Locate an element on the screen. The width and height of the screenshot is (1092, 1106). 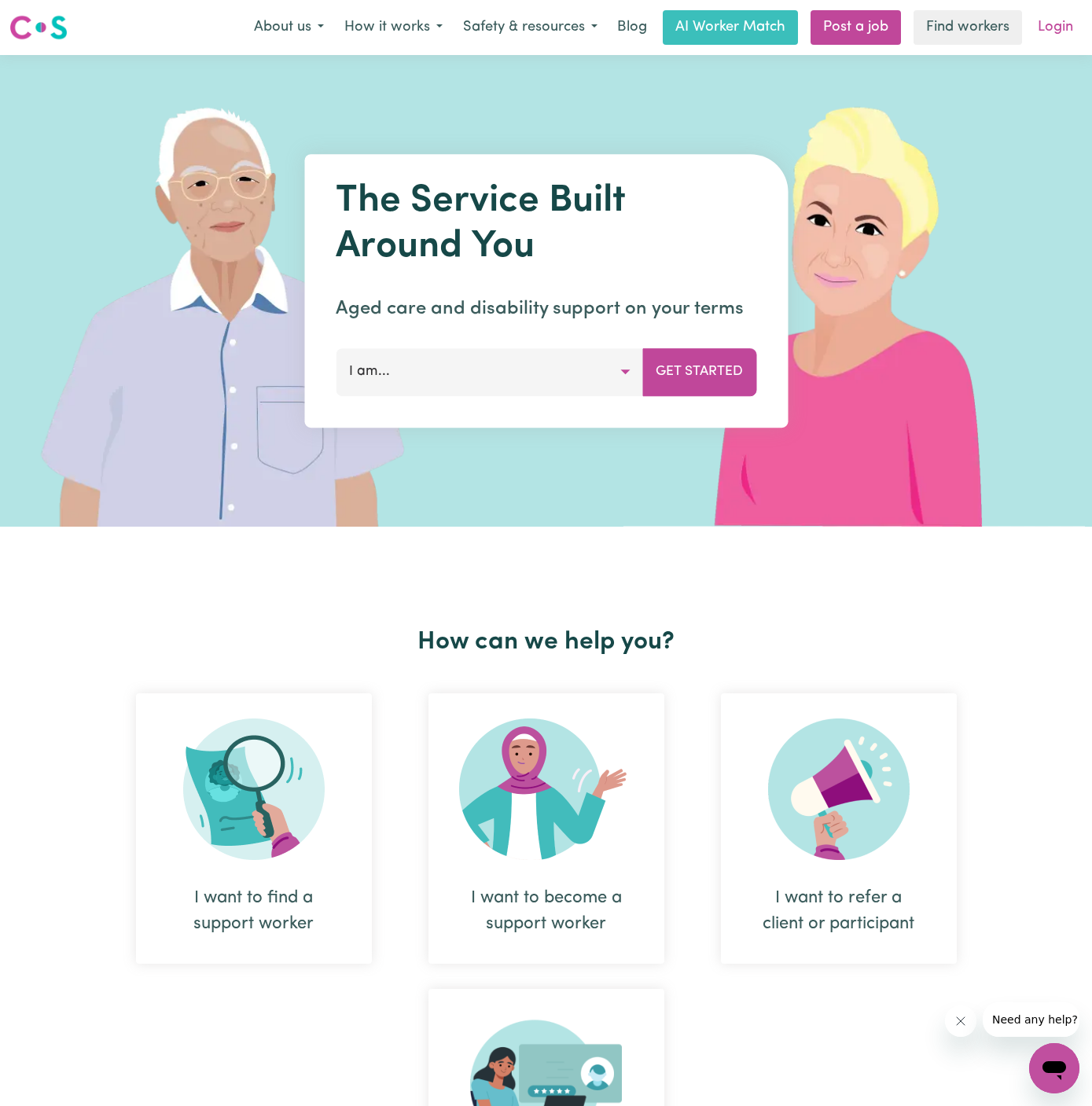
h1: The Service Built Around You is located at coordinates (546, 224).